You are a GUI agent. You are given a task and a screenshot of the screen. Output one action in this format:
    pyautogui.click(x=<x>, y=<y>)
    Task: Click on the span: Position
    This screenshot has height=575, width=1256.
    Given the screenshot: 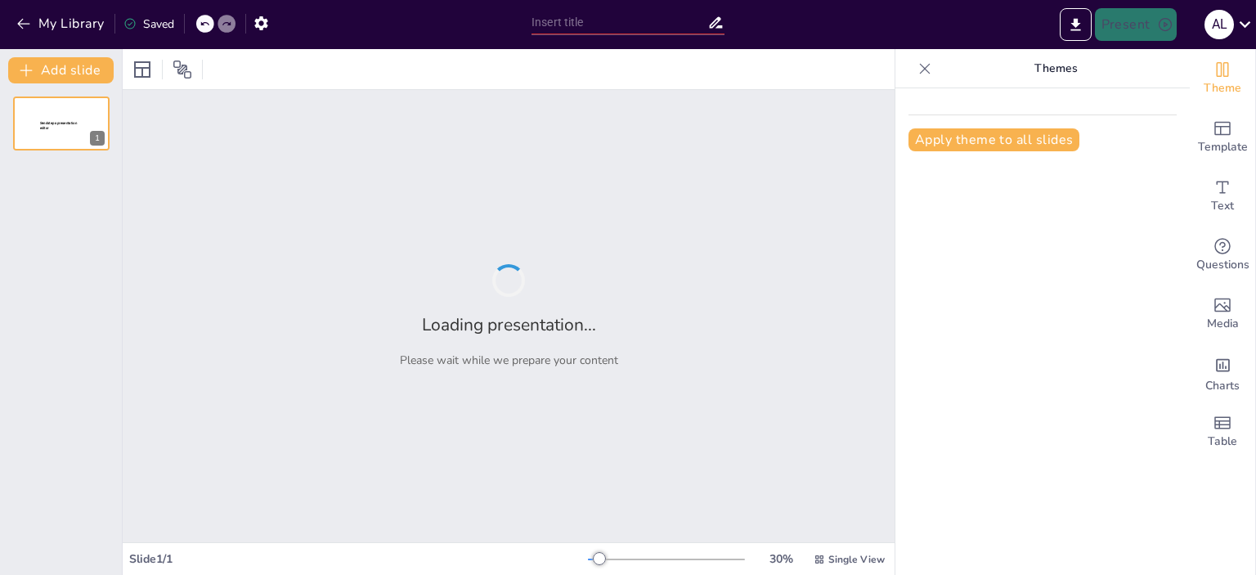 What is the action you would take?
    pyautogui.click(x=182, y=70)
    